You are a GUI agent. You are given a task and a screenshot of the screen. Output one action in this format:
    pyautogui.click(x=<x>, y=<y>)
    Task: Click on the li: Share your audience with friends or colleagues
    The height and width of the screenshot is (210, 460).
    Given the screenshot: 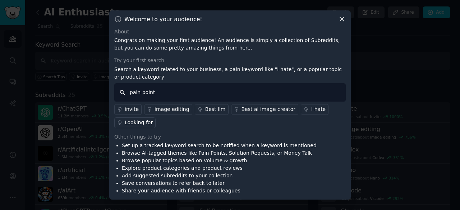 What is the action you would take?
    pyautogui.click(x=219, y=191)
    